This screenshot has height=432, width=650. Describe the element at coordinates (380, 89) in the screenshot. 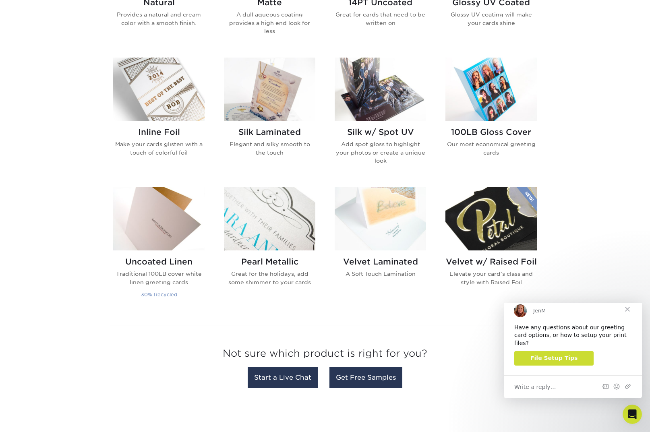

I see `img: Silk w/ Spot UV Greeting Cards` at that location.